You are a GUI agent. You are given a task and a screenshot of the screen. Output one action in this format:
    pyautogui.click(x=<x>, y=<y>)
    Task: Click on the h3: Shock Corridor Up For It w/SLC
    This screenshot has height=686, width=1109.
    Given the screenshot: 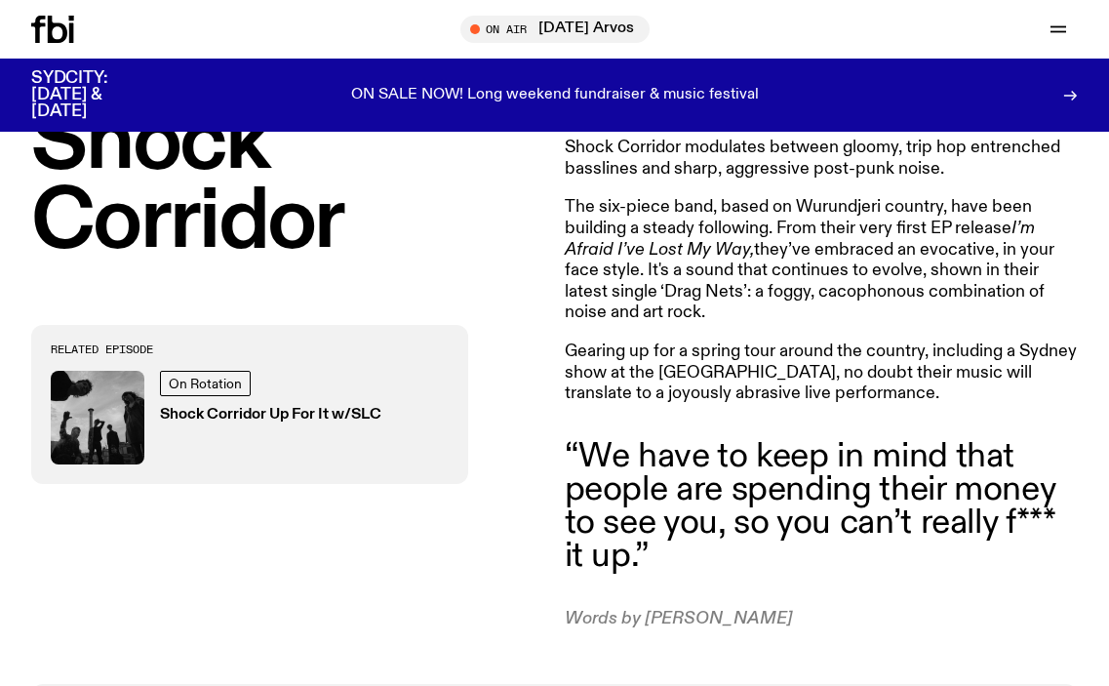 What is the action you would take?
    pyautogui.click(x=270, y=415)
    